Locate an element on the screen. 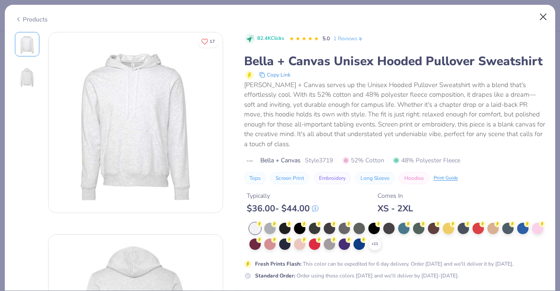 The image size is (560, 291). strong: Standard Order : is located at coordinates (275, 276).